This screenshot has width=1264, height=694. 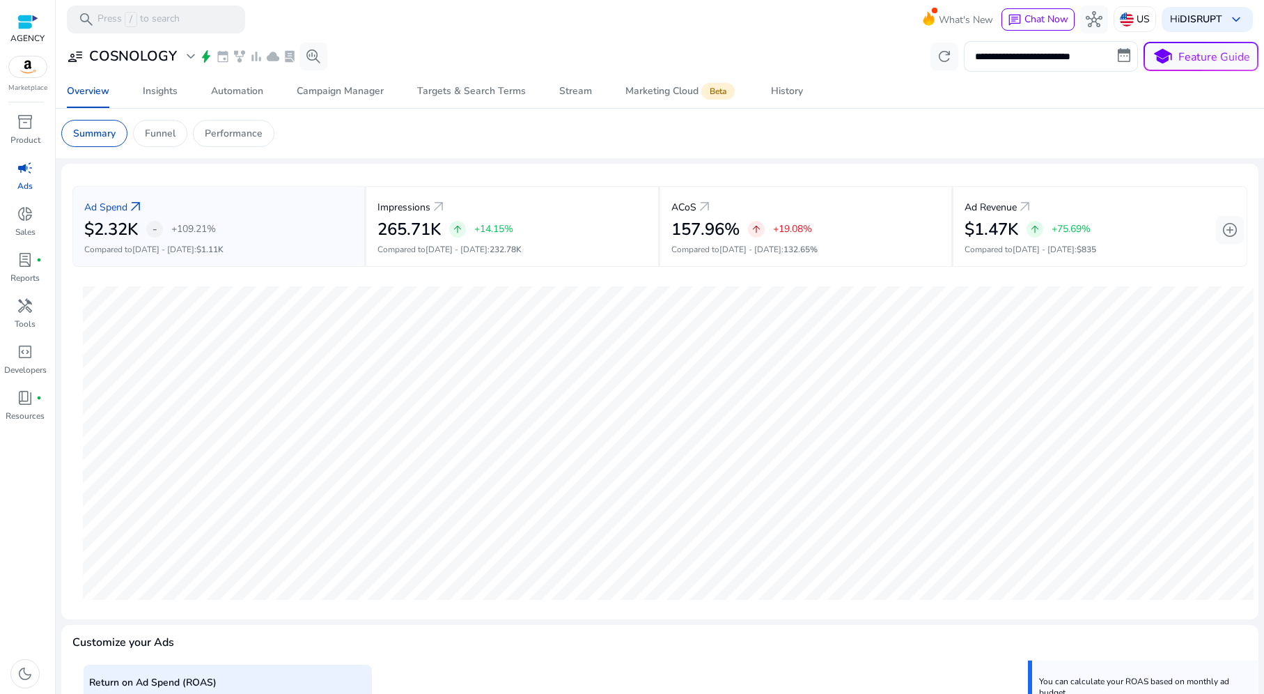 I want to click on p: Press to search, so click(x=139, y=19).